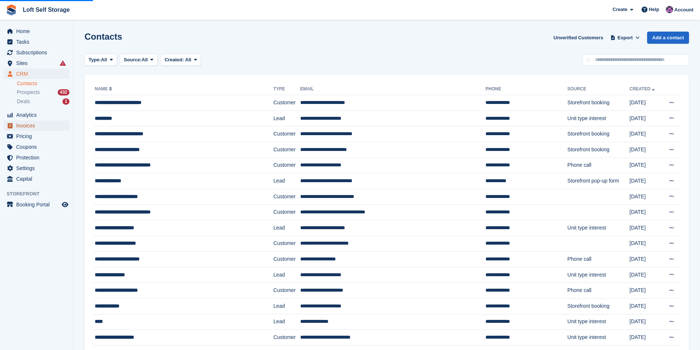 The height and width of the screenshot is (350, 700). I want to click on span: Protection, so click(38, 158).